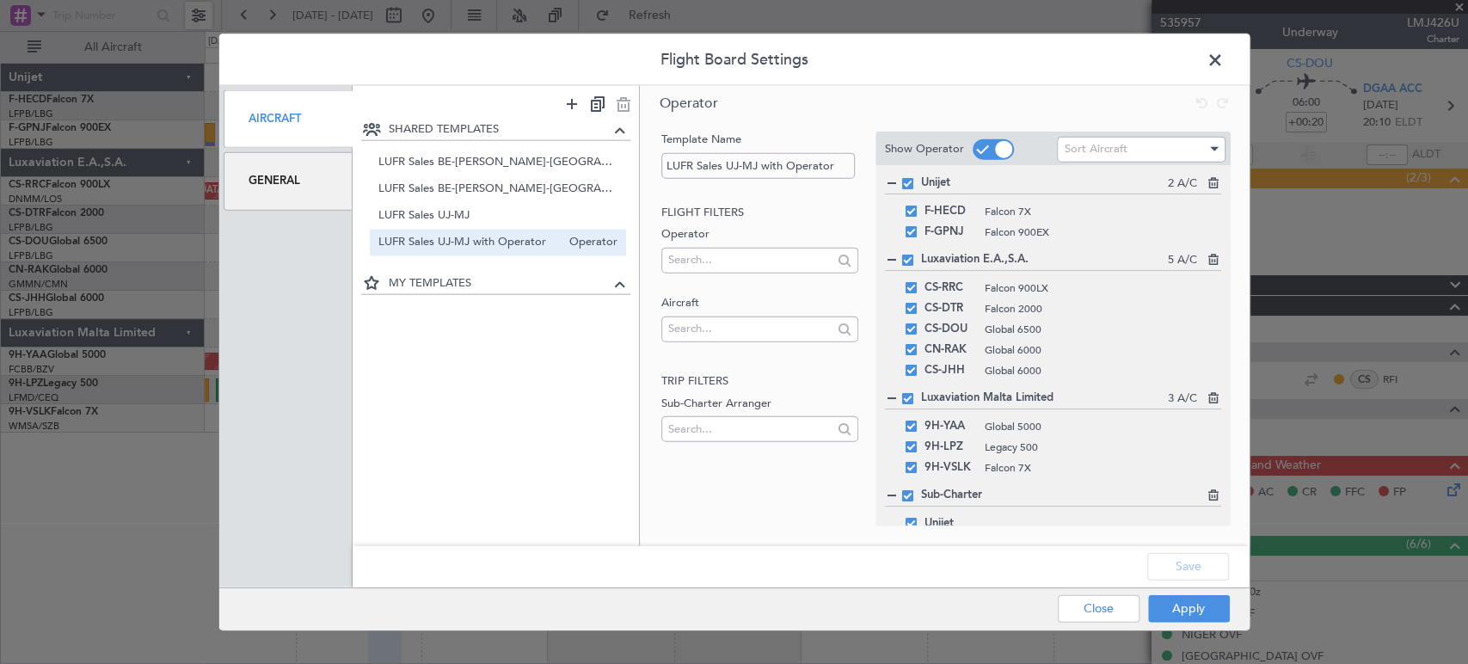 The image size is (1468, 664). What do you see at coordinates (1044, 398) in the screenshot?
I see `span: Luxaviation Malta Limited` at bounding box center [1044, 398].